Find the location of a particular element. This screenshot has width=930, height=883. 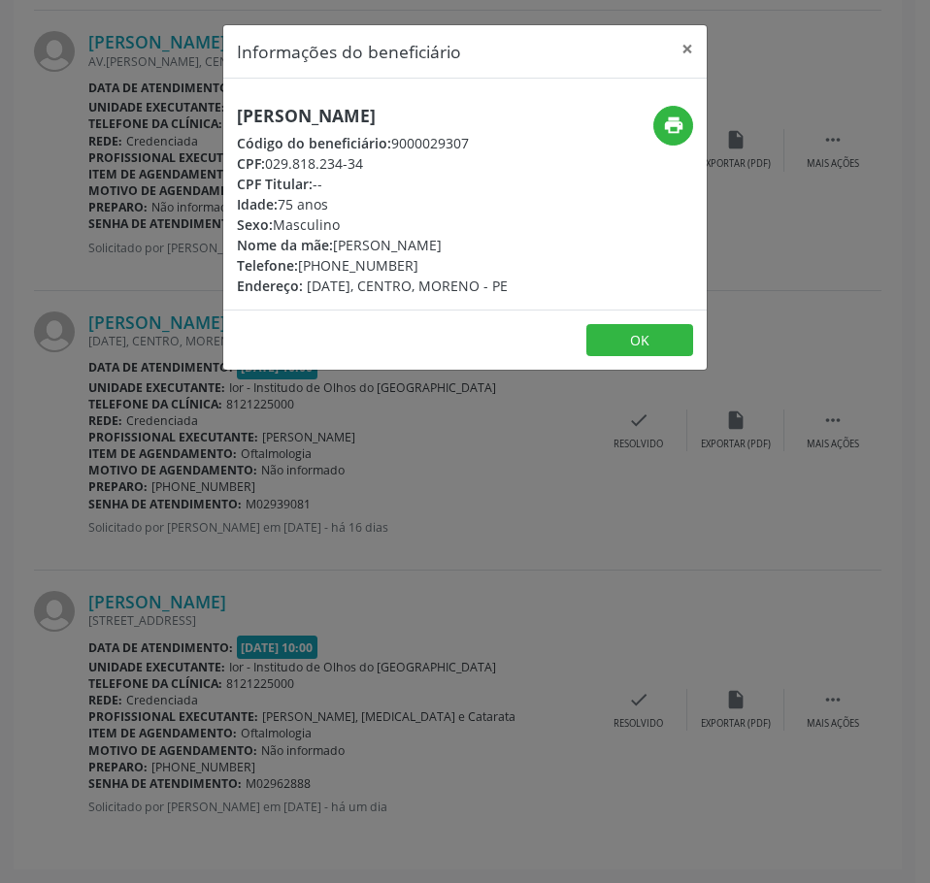

button: Close is located at coordinates (687, 49).